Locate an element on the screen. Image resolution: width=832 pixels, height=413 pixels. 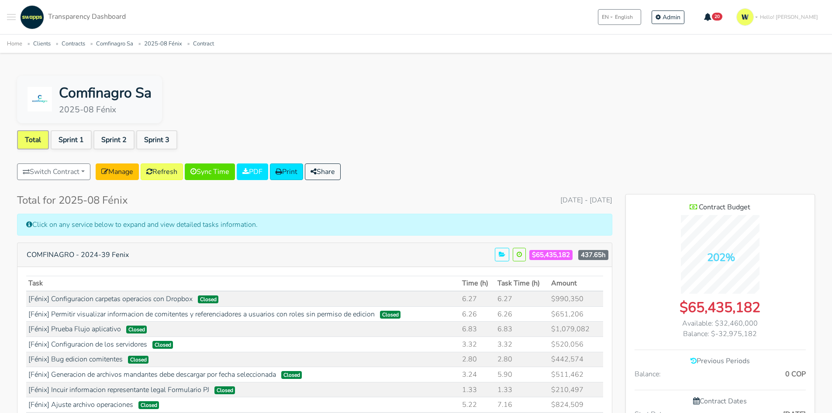
span: 437.65h is located at coordinates (593, 255).